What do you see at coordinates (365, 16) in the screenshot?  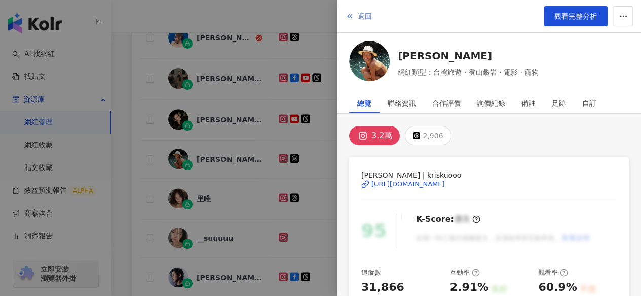 I see `span: 返回` at bounding box center [365, 16].